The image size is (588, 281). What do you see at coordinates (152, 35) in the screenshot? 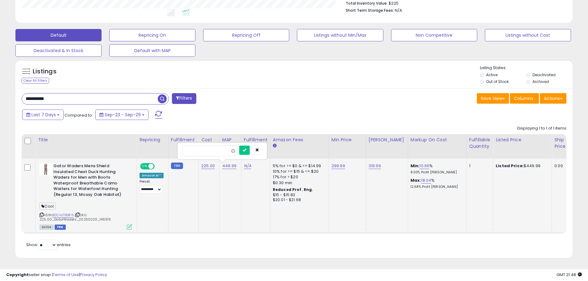
I see `button: Repricing On` at bounding box center [152, 35].